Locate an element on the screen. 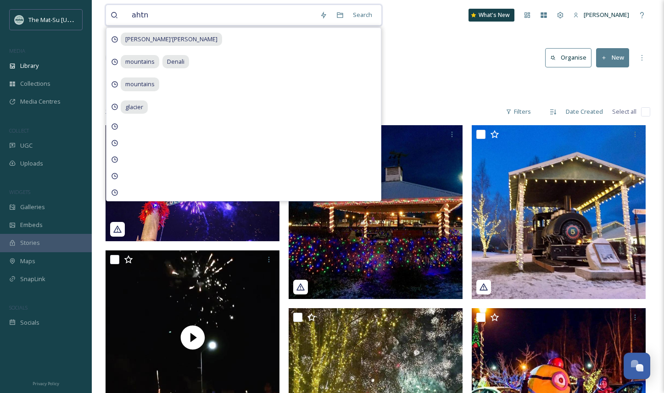 This screenshot has width=664, height=393. span: Collections is located at coordinates (35, 83).